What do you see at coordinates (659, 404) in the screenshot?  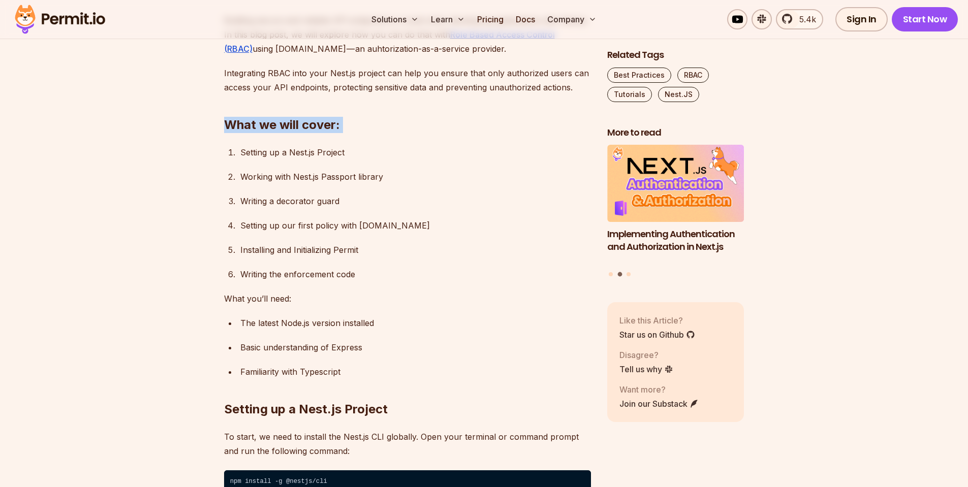 I see `a: Join our Substack` at bounding box center [659, 404].